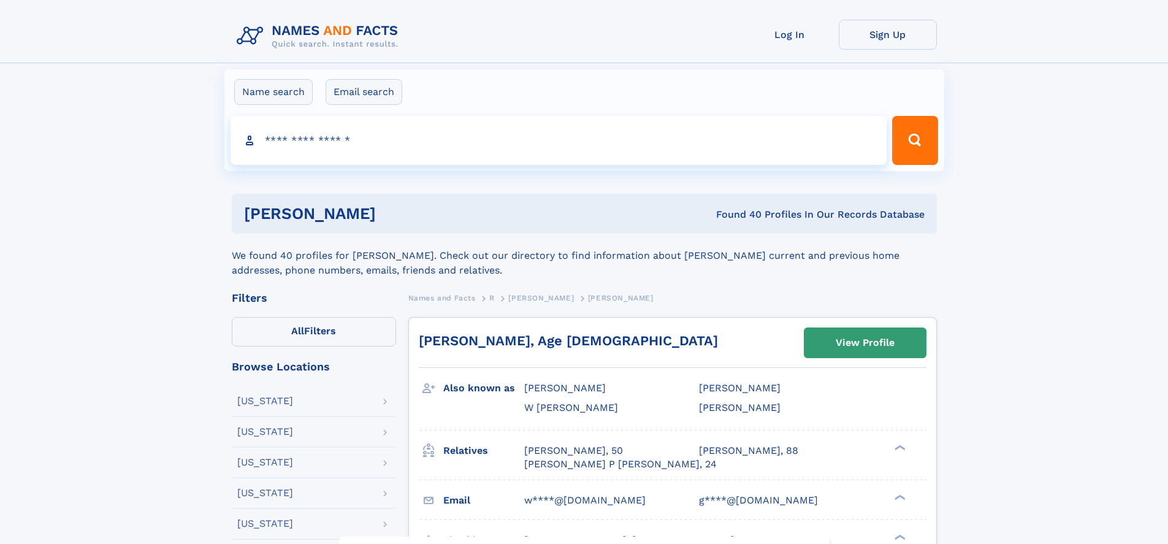 The height and width of the screenshot is (544, 1168). I want to click on label: Email search, so click(363, 92).